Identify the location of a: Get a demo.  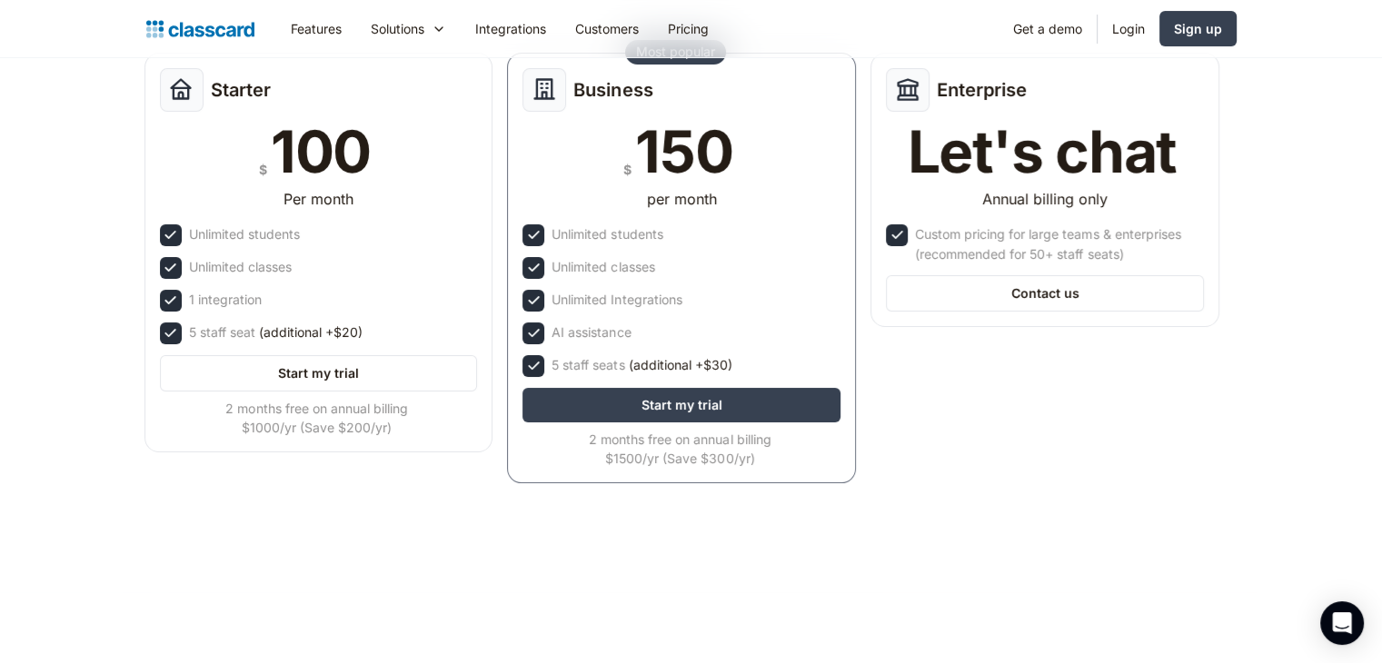
(1048, 28).